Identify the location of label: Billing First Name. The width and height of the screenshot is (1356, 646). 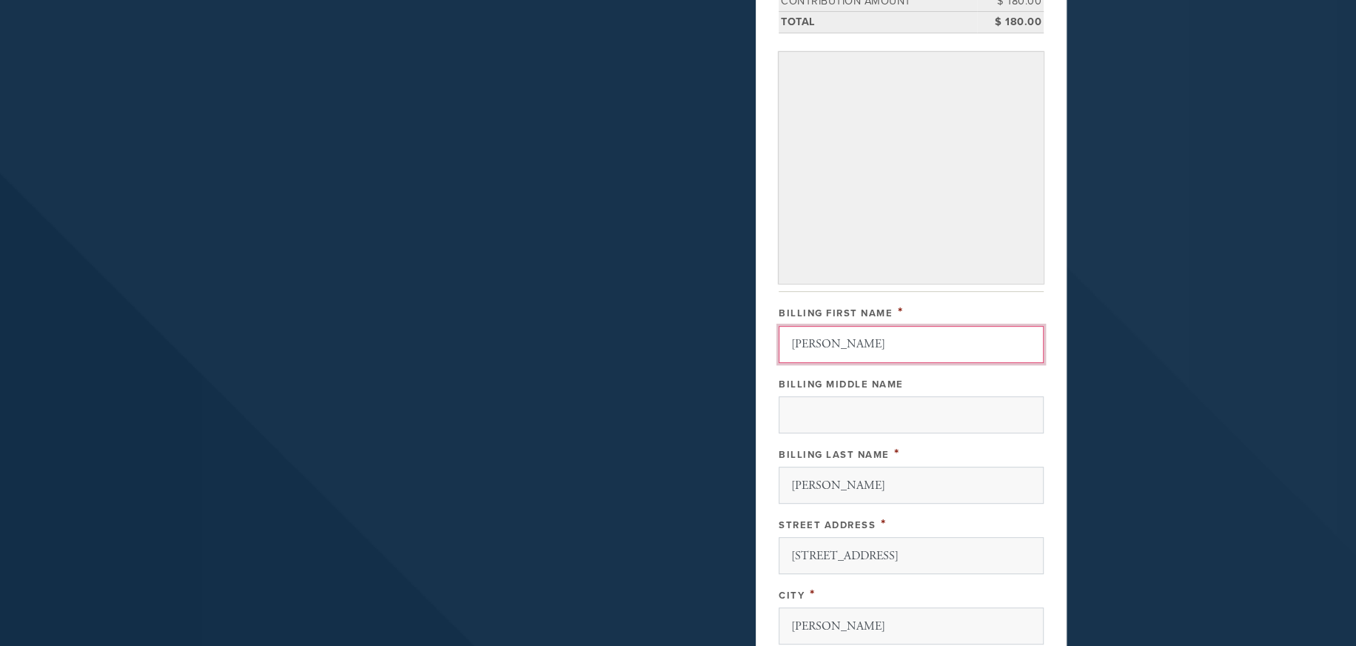
(836, 313).